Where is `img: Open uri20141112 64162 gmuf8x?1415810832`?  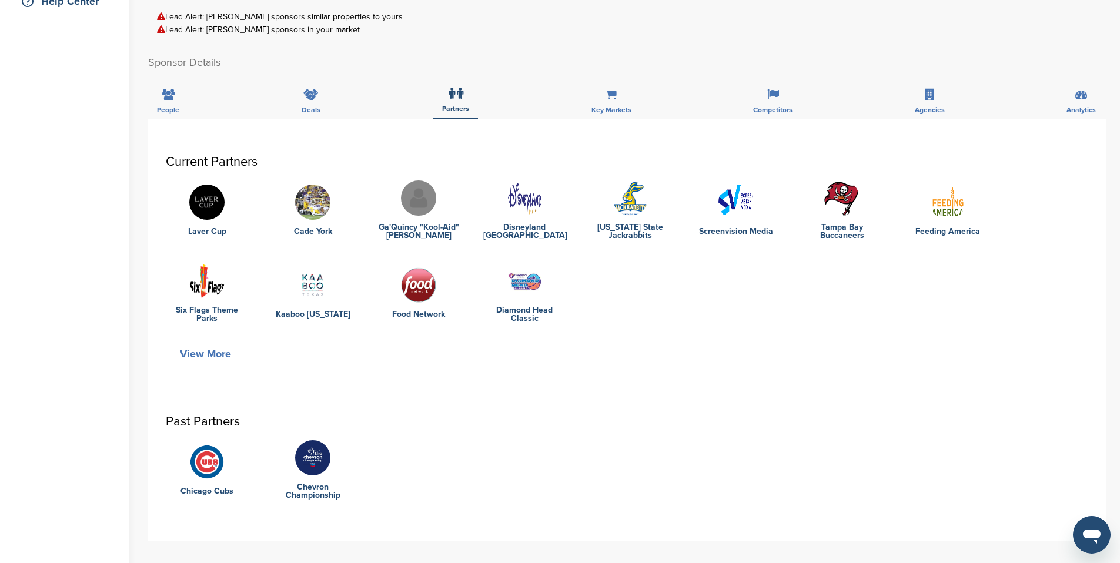 img: Open uri20141112 64162 gmuf8x?1415810832 is located at coordinates (207, 281).